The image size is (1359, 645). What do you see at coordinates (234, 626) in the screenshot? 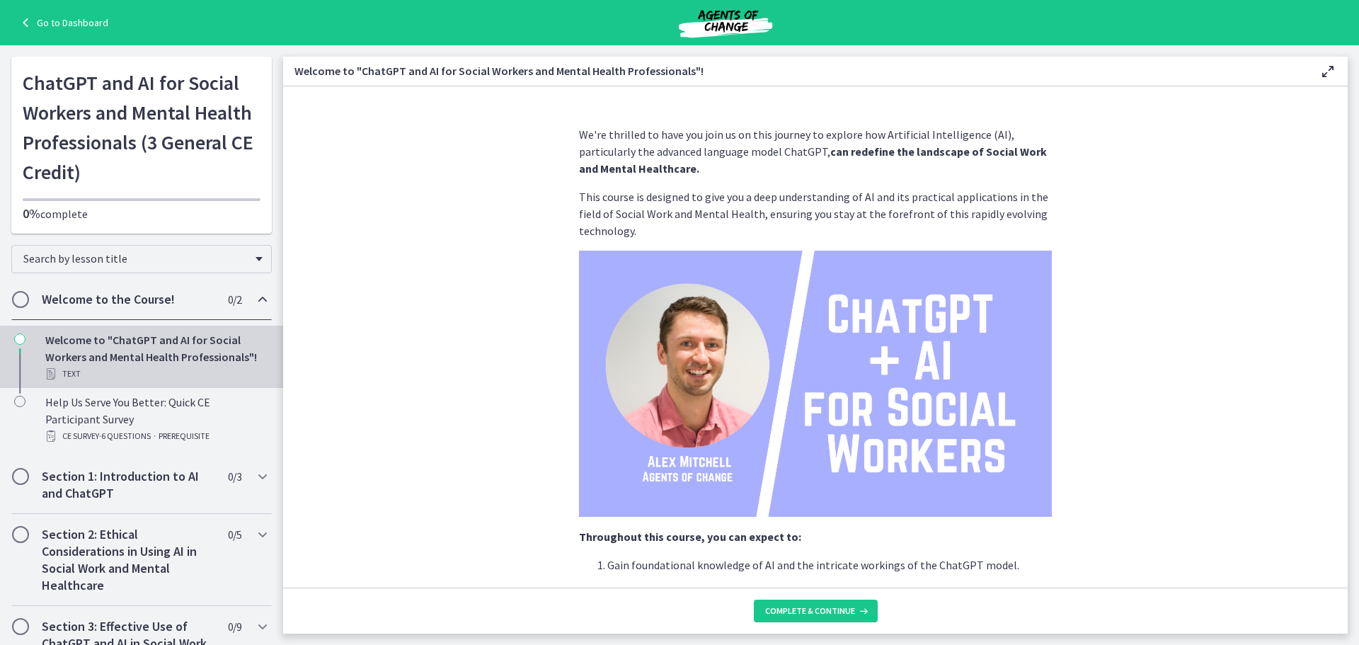
I see `span: 0 / 9` at bounding box center [234, 626].